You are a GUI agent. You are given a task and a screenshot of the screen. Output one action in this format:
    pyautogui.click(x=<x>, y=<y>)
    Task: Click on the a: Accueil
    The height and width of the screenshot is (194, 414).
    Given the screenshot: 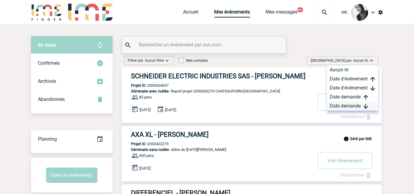 What is the action you would take?
    pyautogui.click(x=191, y=13)
    